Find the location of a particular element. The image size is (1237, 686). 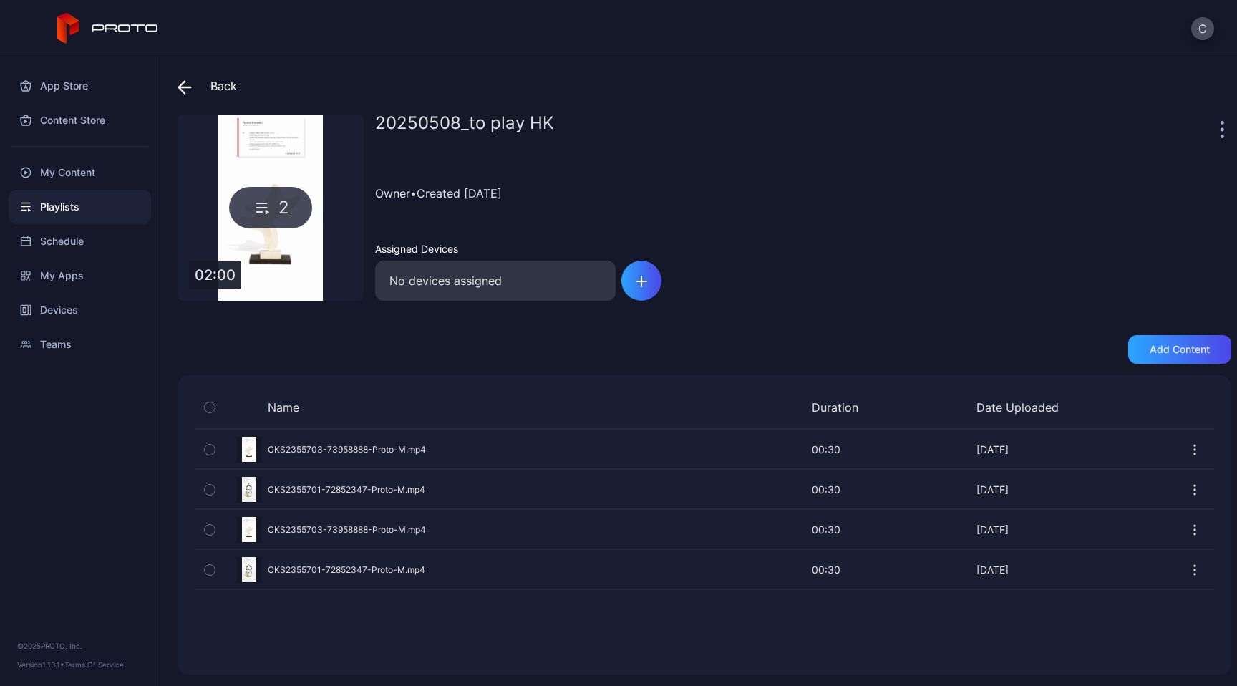

div: Back is located at coordinates (207, 86).